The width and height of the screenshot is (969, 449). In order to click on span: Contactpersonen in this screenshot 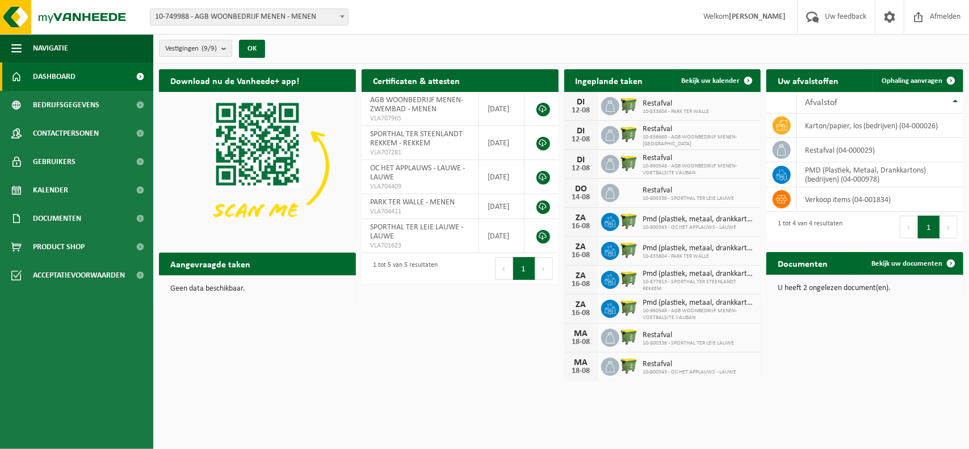, I will do `click(66, 133)`.